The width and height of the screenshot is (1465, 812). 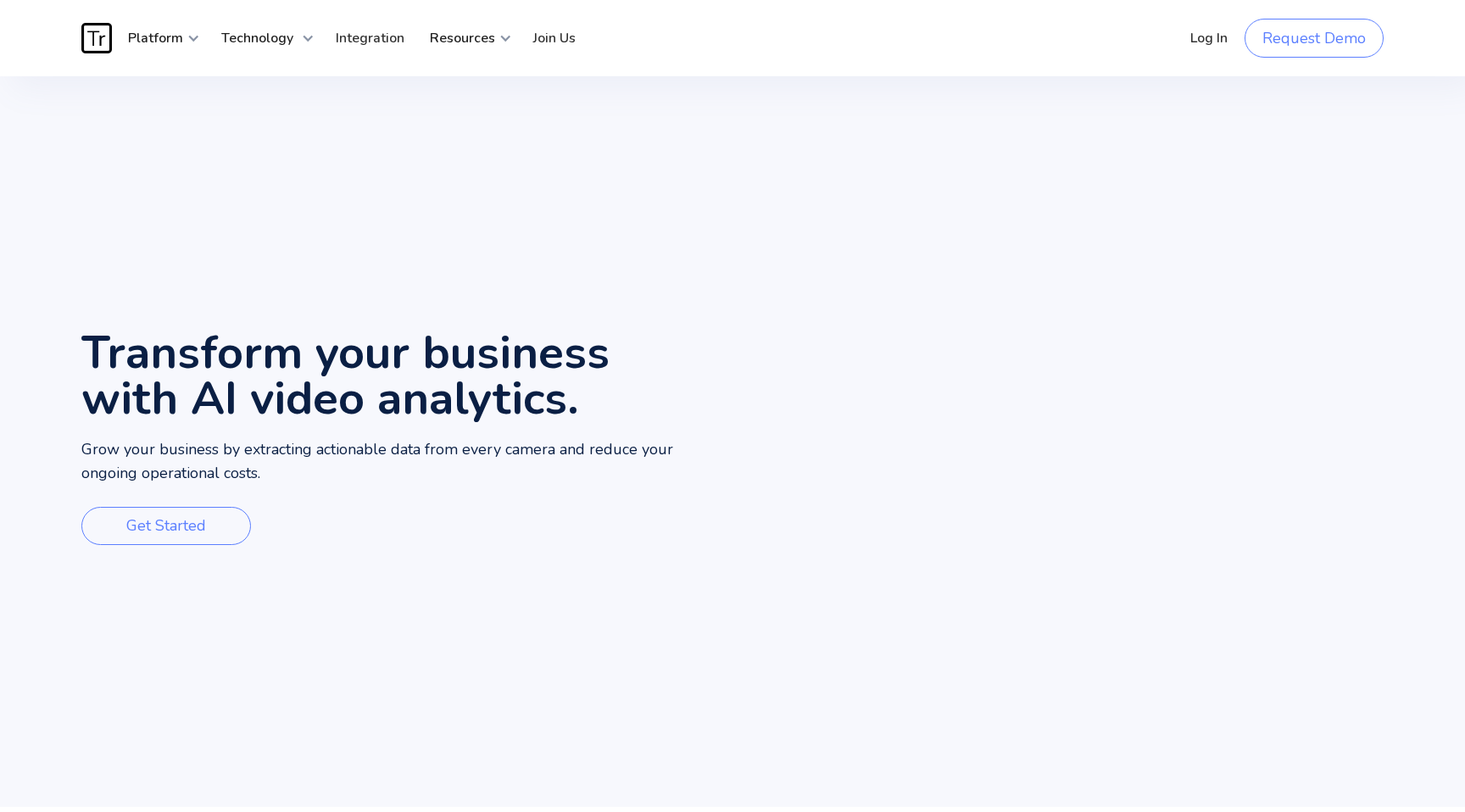 What do you see at coordinates (407, 376) in the screenshot?
I see `h1: Transform your business with AI video analytics.` at bounding box center [407, 376].